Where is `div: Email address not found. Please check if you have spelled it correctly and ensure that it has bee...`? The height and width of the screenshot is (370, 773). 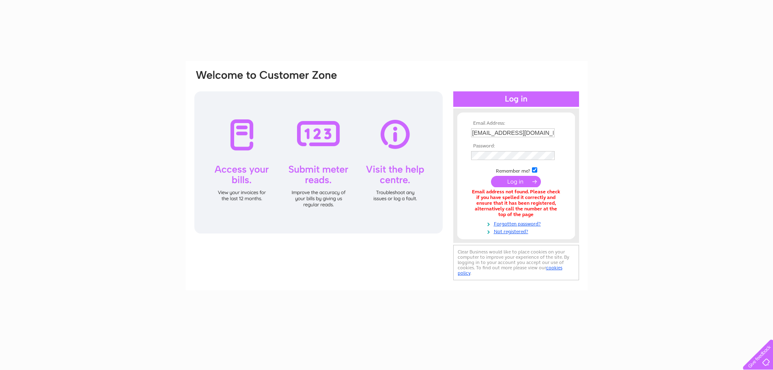 div: Email address not found. Please check if you have spelled it correctly and ensure that it has bee... is located at coordinates (516, 203).